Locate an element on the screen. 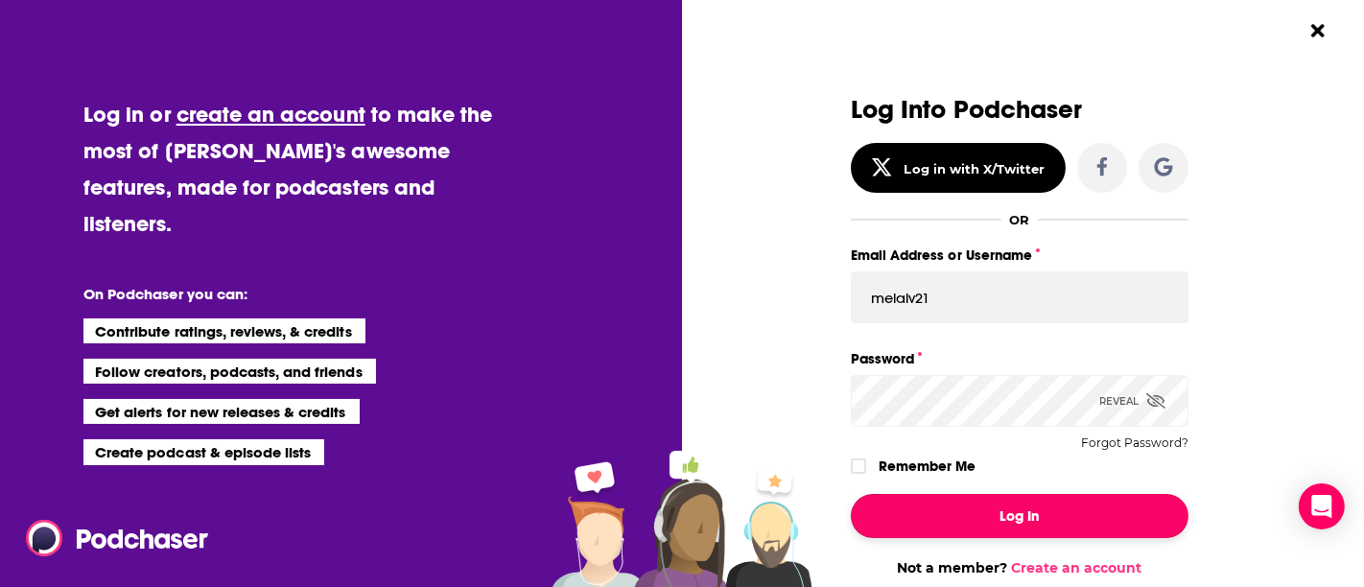 The width and height of the screenshot is (1364, 587). input: Email Address or Username is located at coordinates (1019, 297).